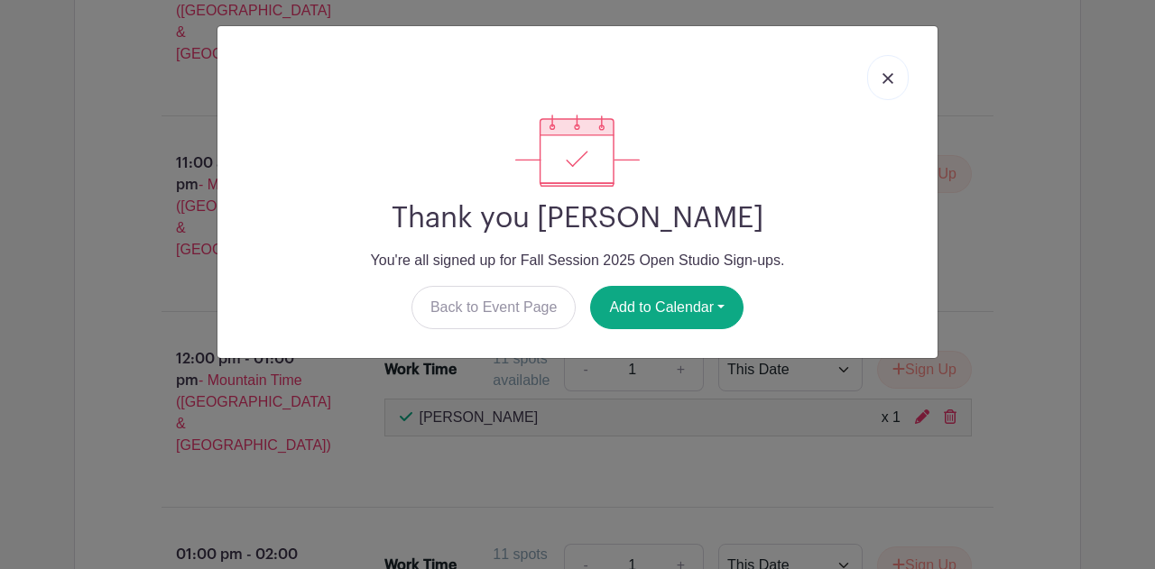 The width and height of the screenshot is (1155, 569). I want to click on button: Add to Calendar, so click(667, 308).